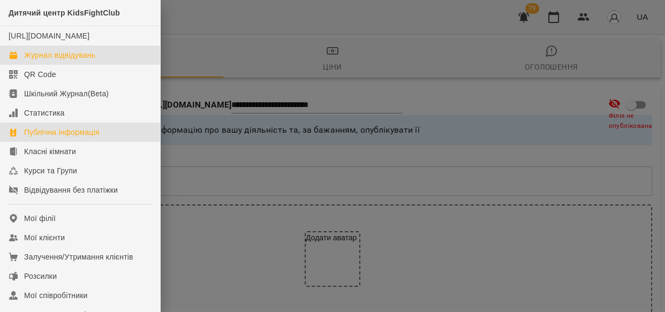  What do you see at coordinates (56, 296) in the screenshot?
I see `div: Мої співробітники` at bounding box center [56, 296].